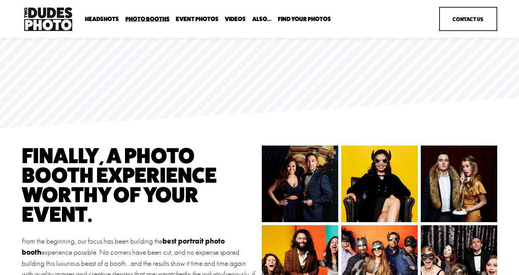 This screenshot has width=519, height=275. I want to click on span: Headshots, so click(102, 19).